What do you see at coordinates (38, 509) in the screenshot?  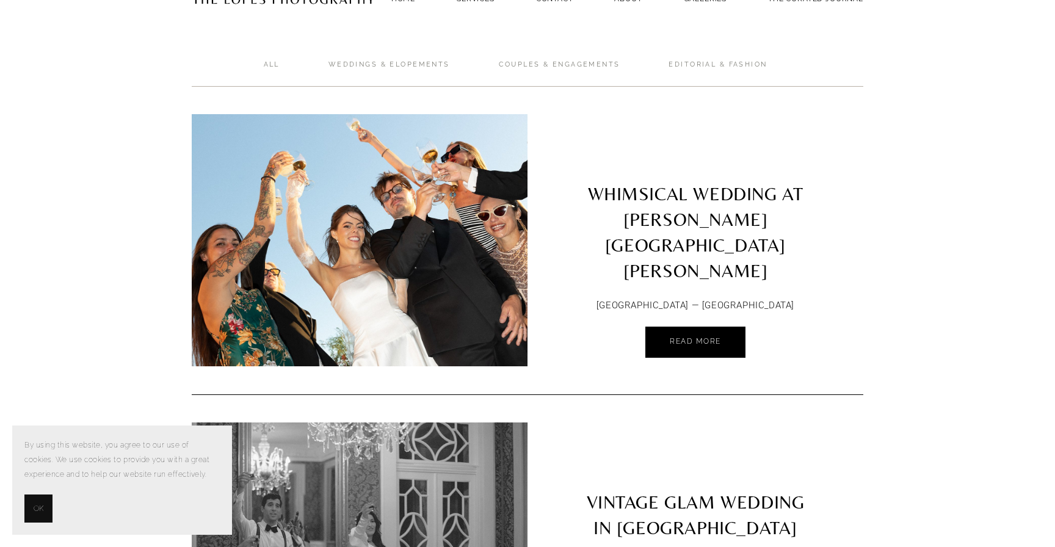 I see `button: OK` at bounding box center [38, 509].